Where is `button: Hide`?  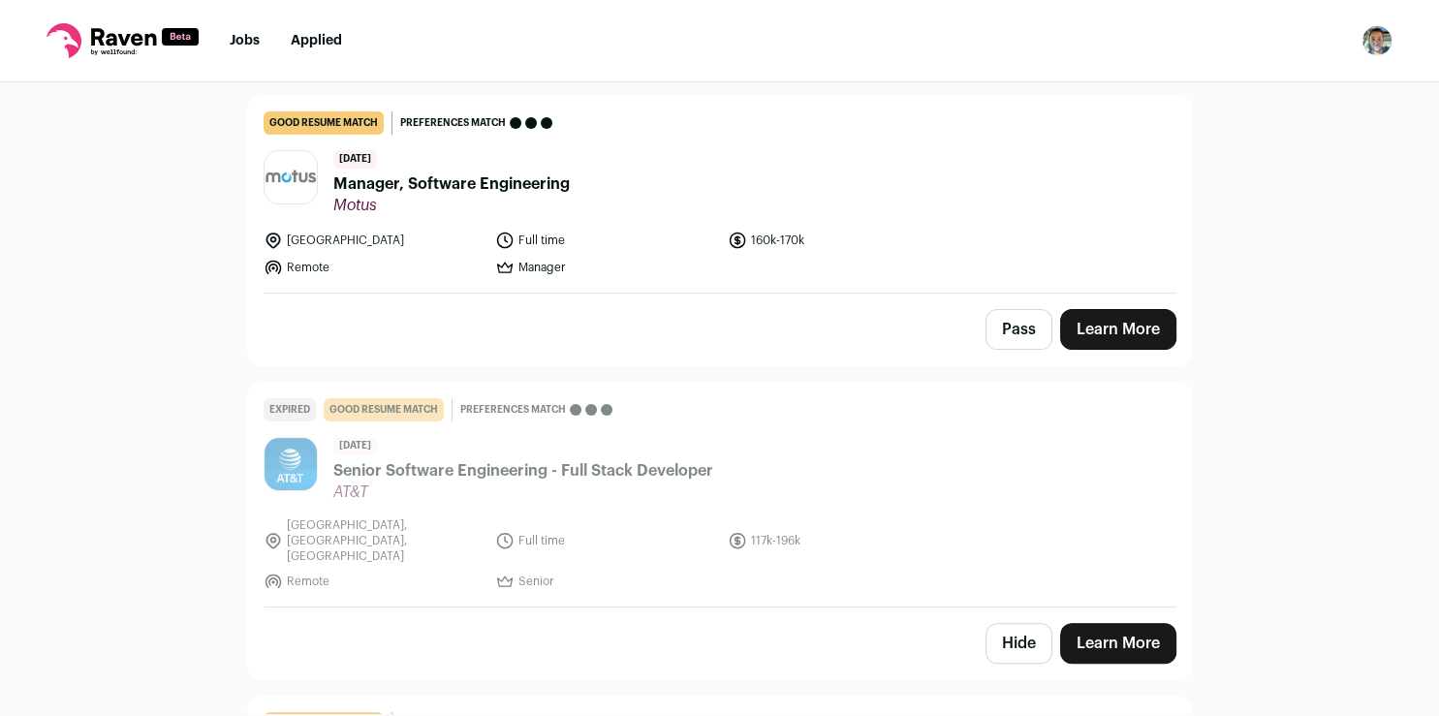
button: Hide is located at coordinates (1019, 644).